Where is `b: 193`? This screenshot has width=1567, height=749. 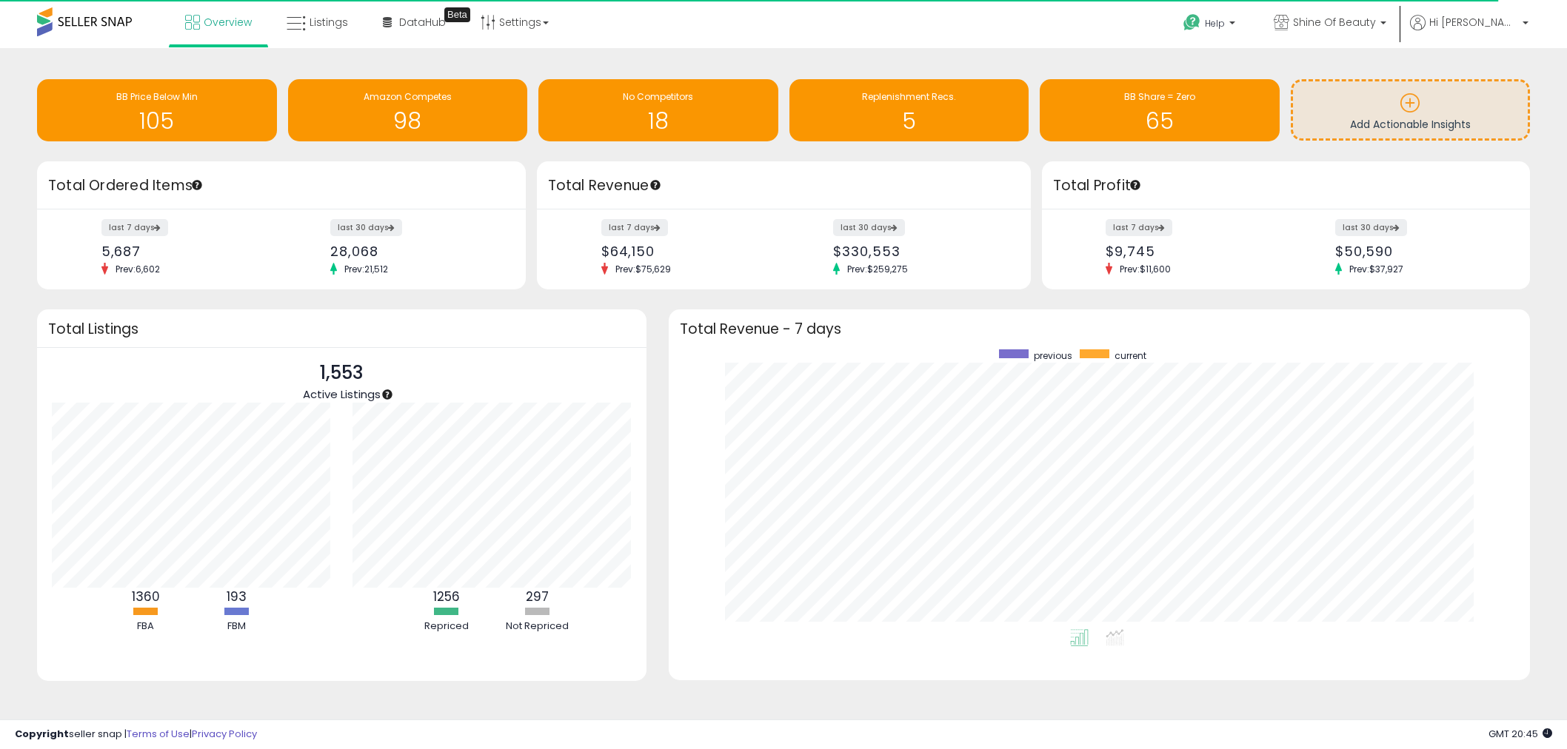
b: 193 is located at coordinates (236, 597).